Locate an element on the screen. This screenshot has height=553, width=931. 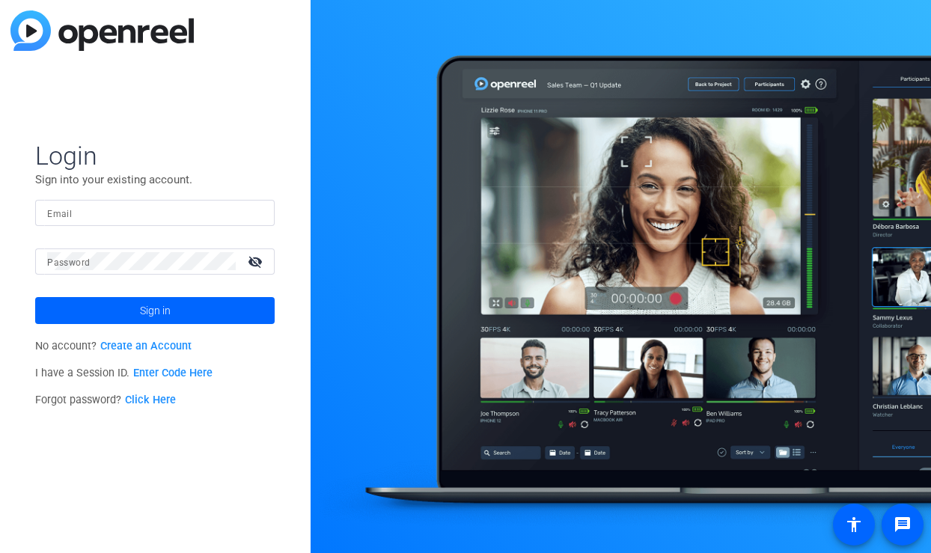
a: Enter Code Here is located at coordinates (173, 373).